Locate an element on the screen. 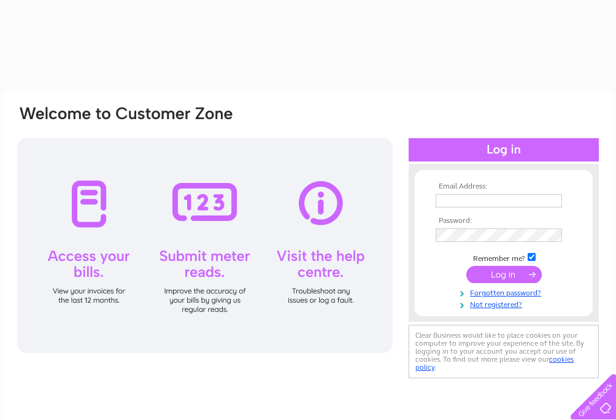 This screenshot has width=616, height=420. th: Password: is located at coordinates (504, 221).